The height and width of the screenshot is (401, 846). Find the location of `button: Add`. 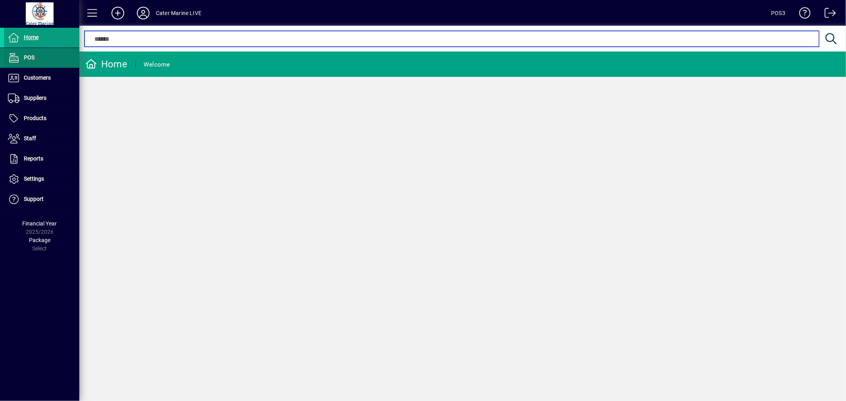

button: Add is located at coordinates (118, 13).